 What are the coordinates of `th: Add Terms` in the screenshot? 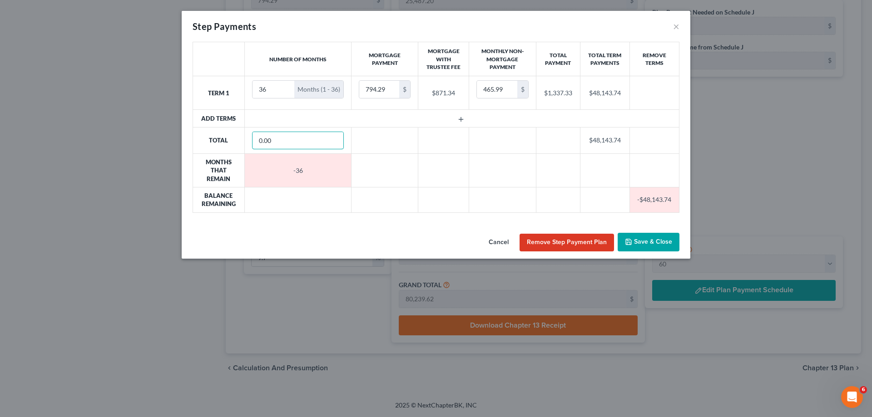 It's located at (219, 119).